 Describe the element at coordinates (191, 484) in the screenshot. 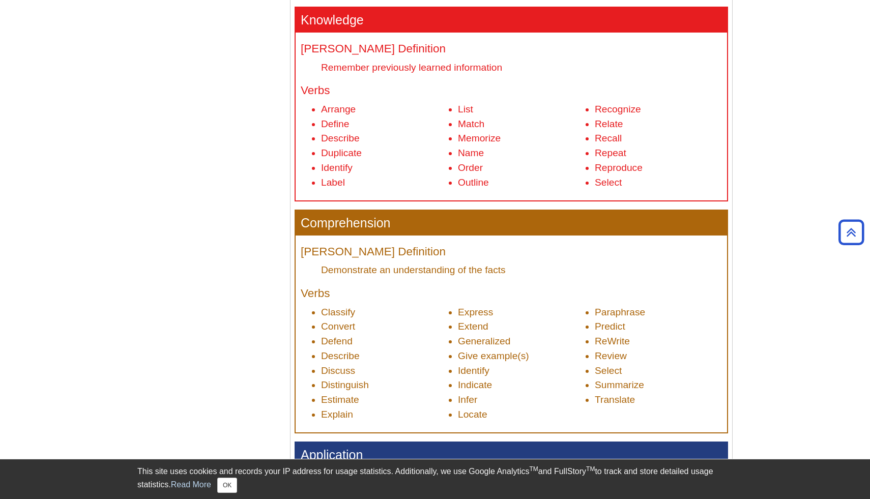

I see `a: Read More` at that location.